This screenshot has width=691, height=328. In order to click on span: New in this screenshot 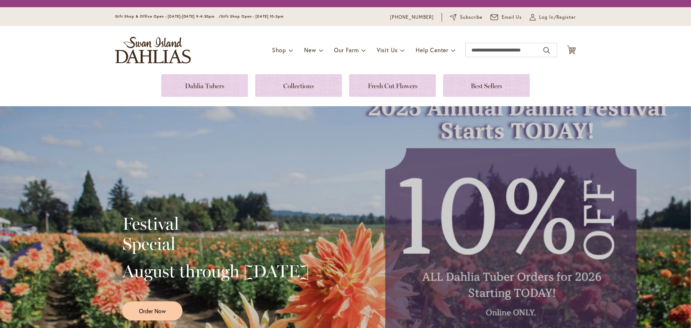, I will do `click(310, 50)`.